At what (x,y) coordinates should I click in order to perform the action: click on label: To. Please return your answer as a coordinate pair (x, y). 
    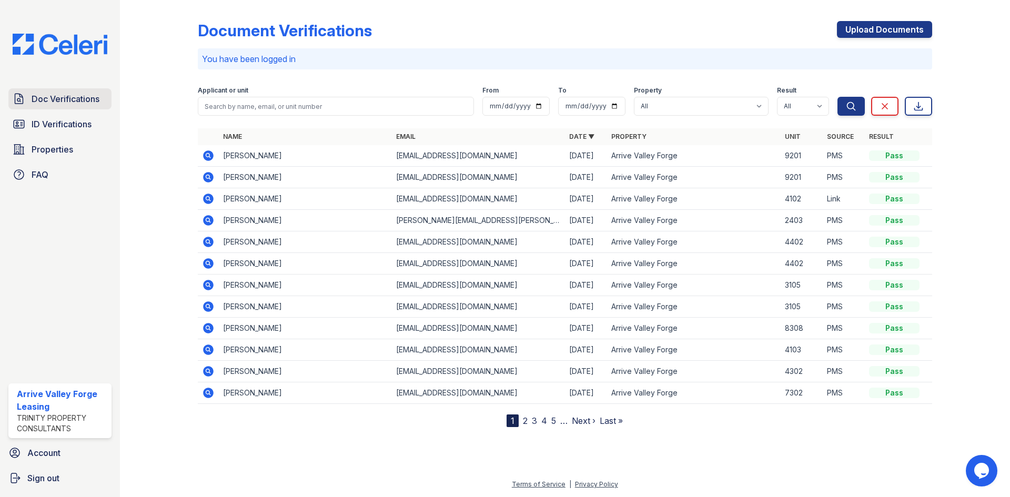
    Looking at the image, I should click on (563, 91).